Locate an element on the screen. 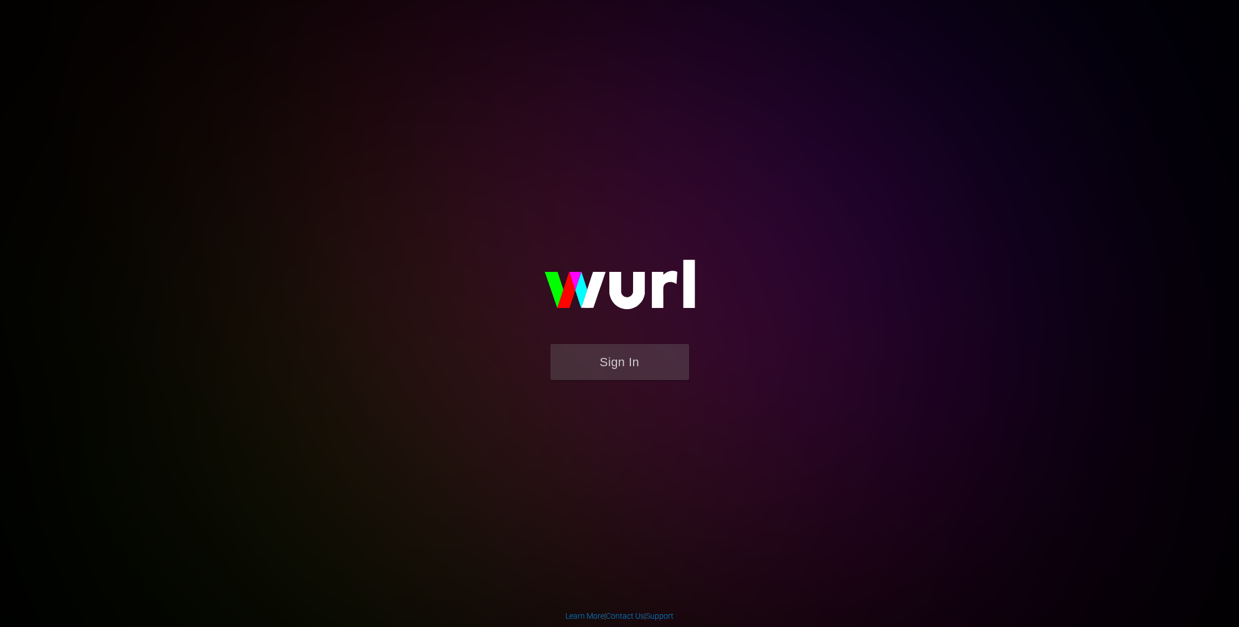 This screenshot has width=1239, height=627. a: Contact Us is located at coordinates (625, 616).